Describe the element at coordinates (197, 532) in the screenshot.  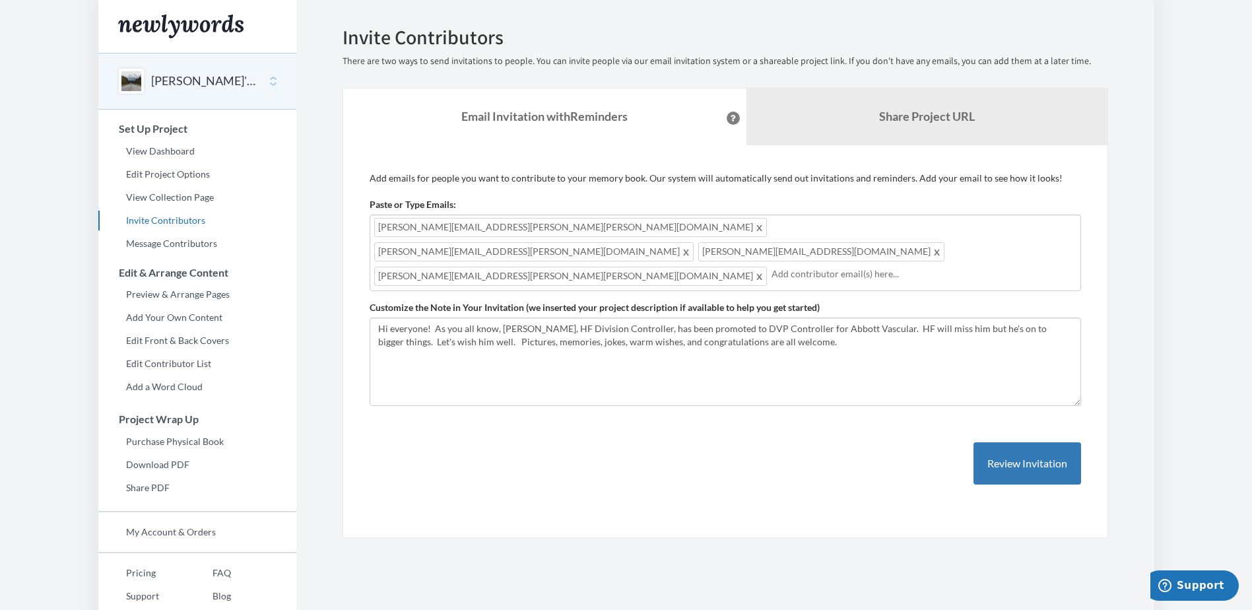
I see `a: My Account & Orders` at that location.